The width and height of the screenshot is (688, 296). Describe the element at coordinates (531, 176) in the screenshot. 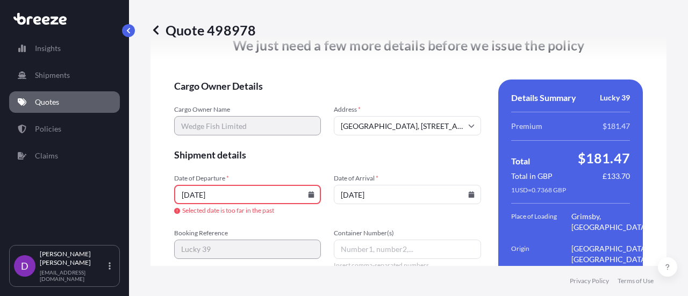

I see `span: Total in GBP` at that location.